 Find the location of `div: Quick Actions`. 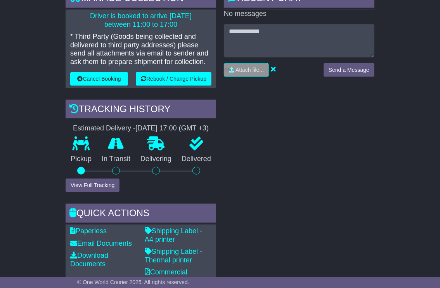

div: Quick Actions is located at coordinates (141, 214).